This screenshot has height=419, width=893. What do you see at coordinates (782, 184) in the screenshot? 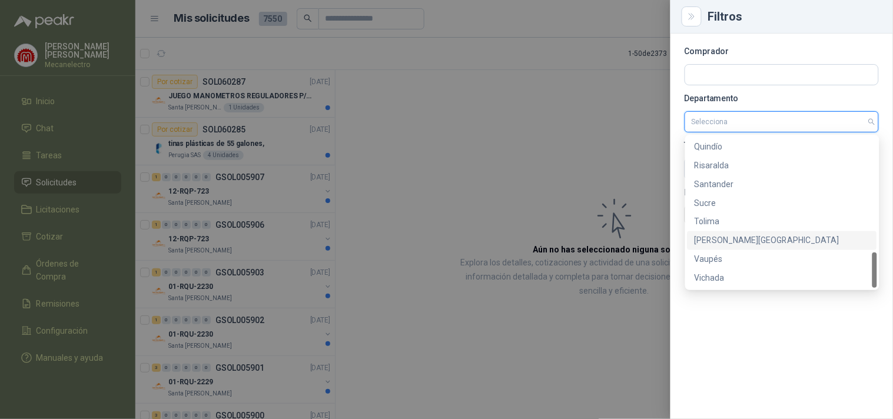
I see `div: Santander` at bounding box center [782, 184].